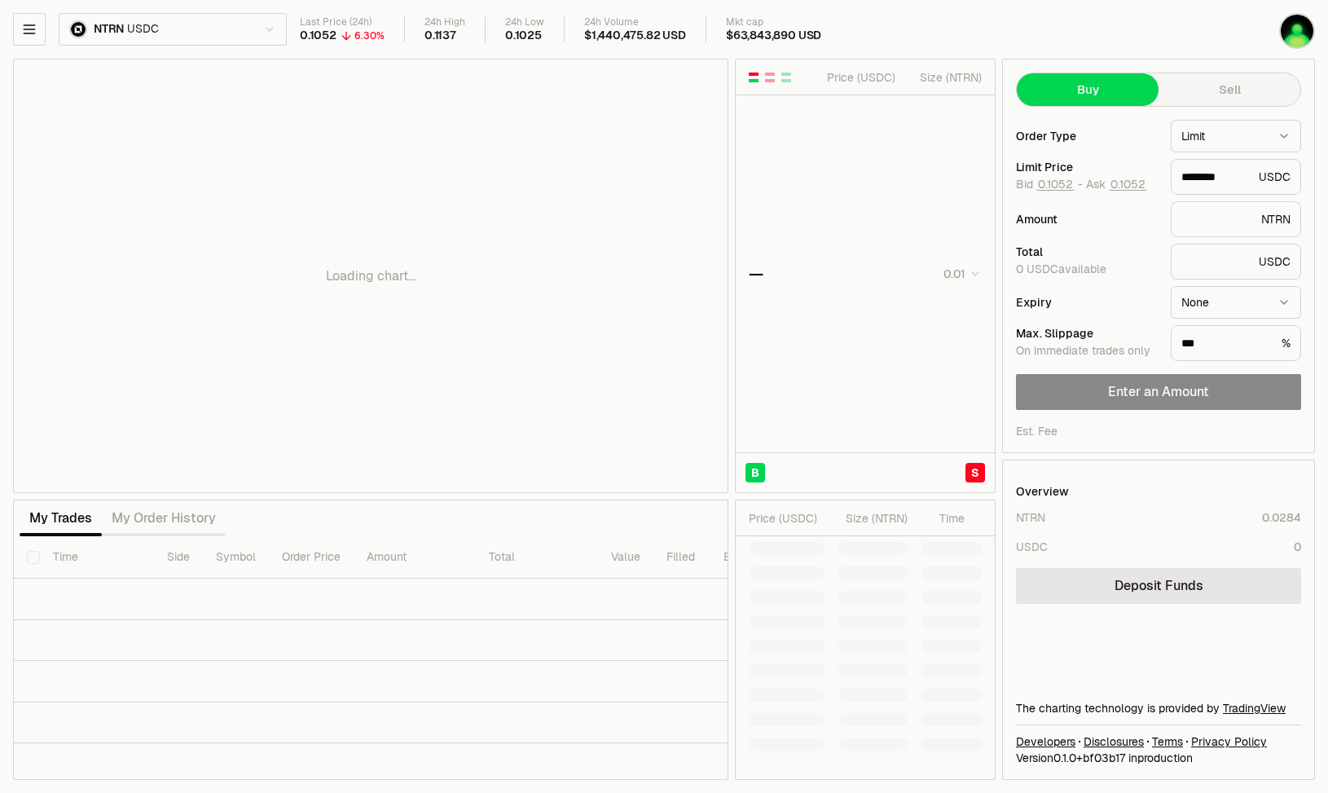 The image size is (1328, 793). What do you see at coordinates (1087, 252) in the screenshot?
I see `div: Total` at bounding box center [1087, 252].